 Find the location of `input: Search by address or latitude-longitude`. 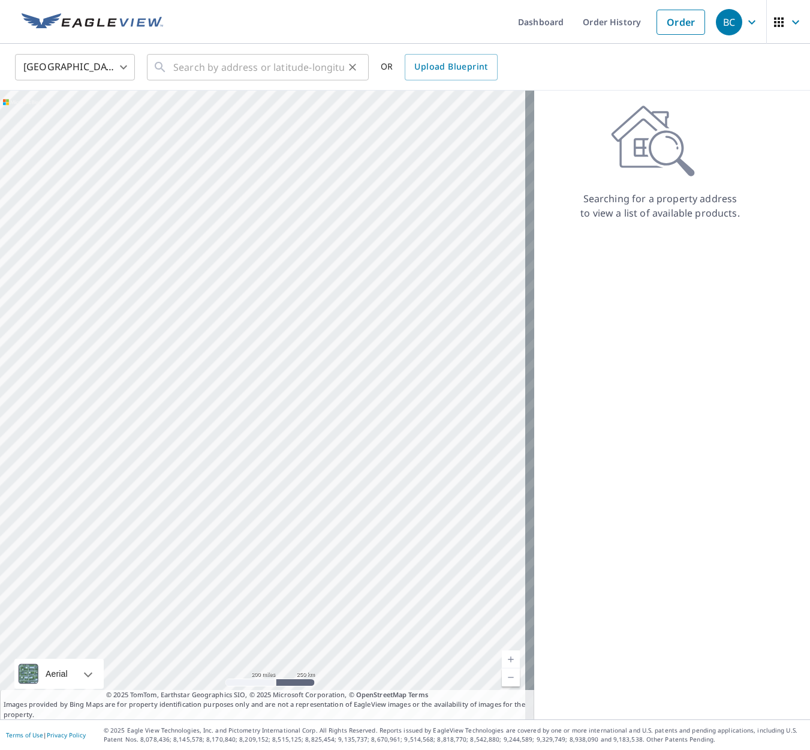

input: Search by address or latitude-longitude is located at coordinates (259, 67).